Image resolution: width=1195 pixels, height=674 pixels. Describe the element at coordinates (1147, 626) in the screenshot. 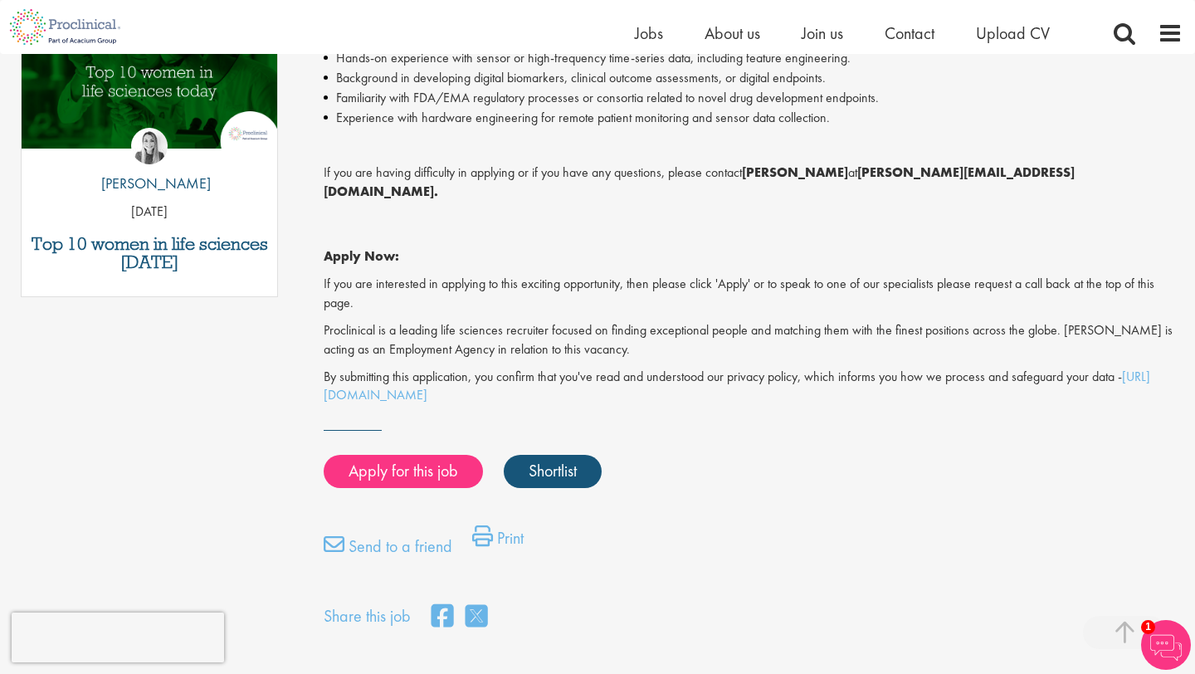

I see `span: 1` at that location.